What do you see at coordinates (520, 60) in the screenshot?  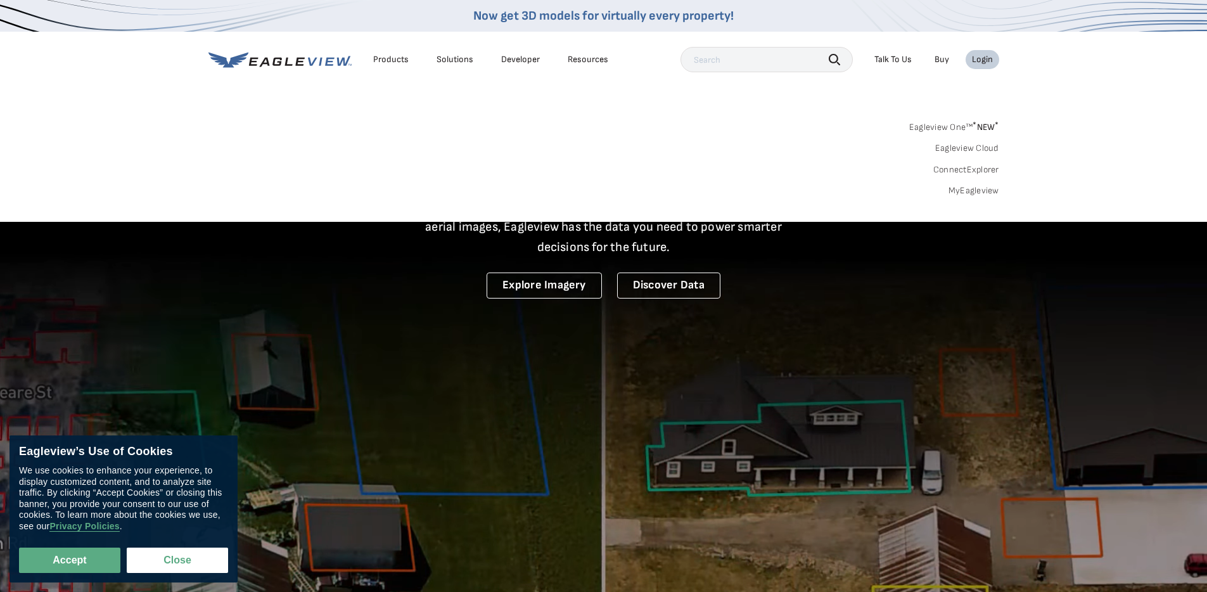 I see `a: Developer` at bounding box center [520, 60].